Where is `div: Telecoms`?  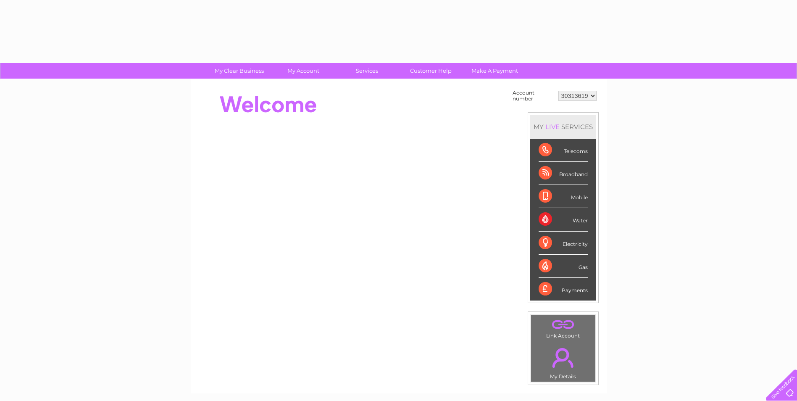
div: Telecoms is located at coordinates (563, 150).